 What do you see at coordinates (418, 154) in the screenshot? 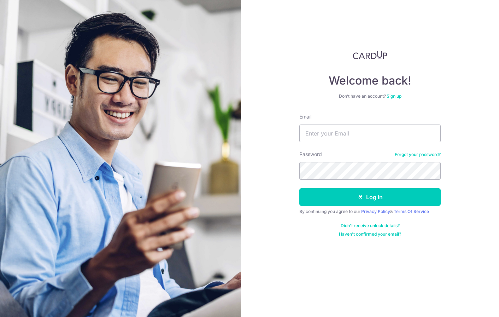
I see `a: Forgot your password?` at bounding box center [418, 154].